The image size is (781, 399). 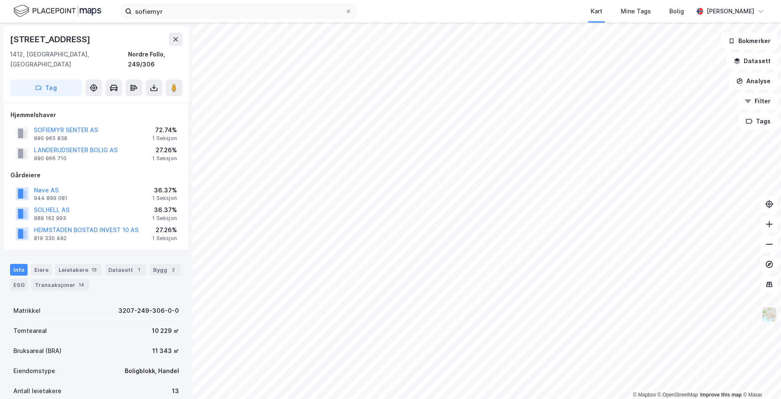 I want to click on div: 944 899 081, so click(x=51, y=198).